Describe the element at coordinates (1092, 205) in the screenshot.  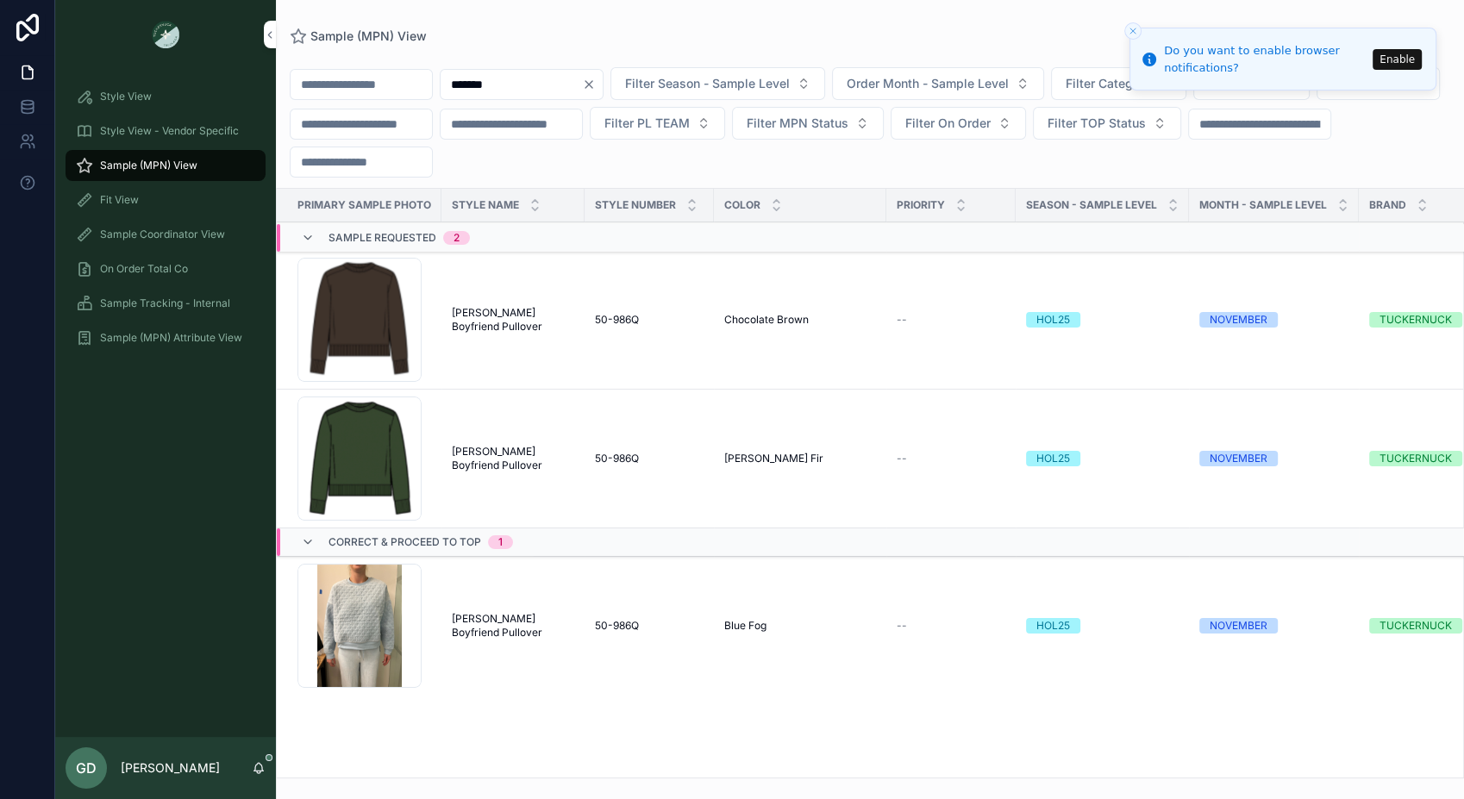
I see `span: Season - Sample Level` at that location.